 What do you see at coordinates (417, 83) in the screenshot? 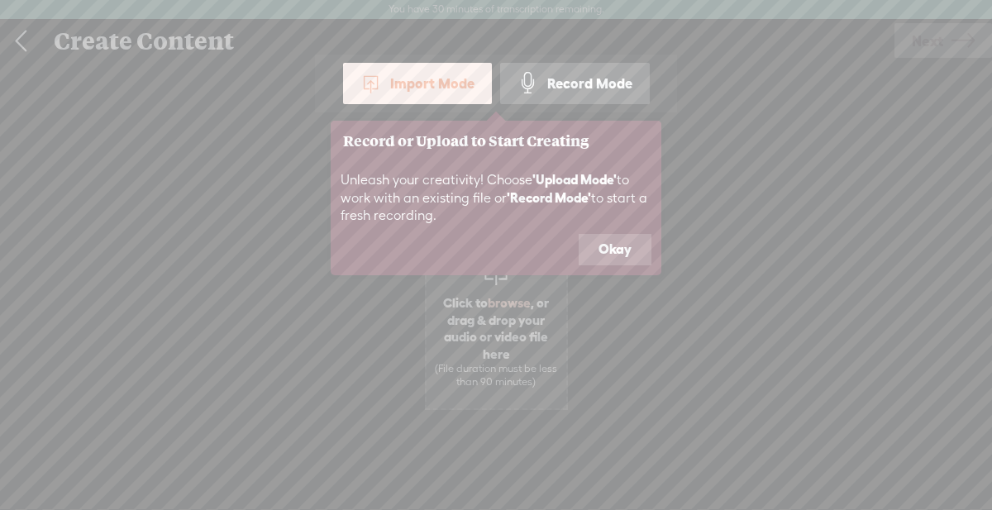
I see `div: Import Mode` at bounding box center [417, 83].